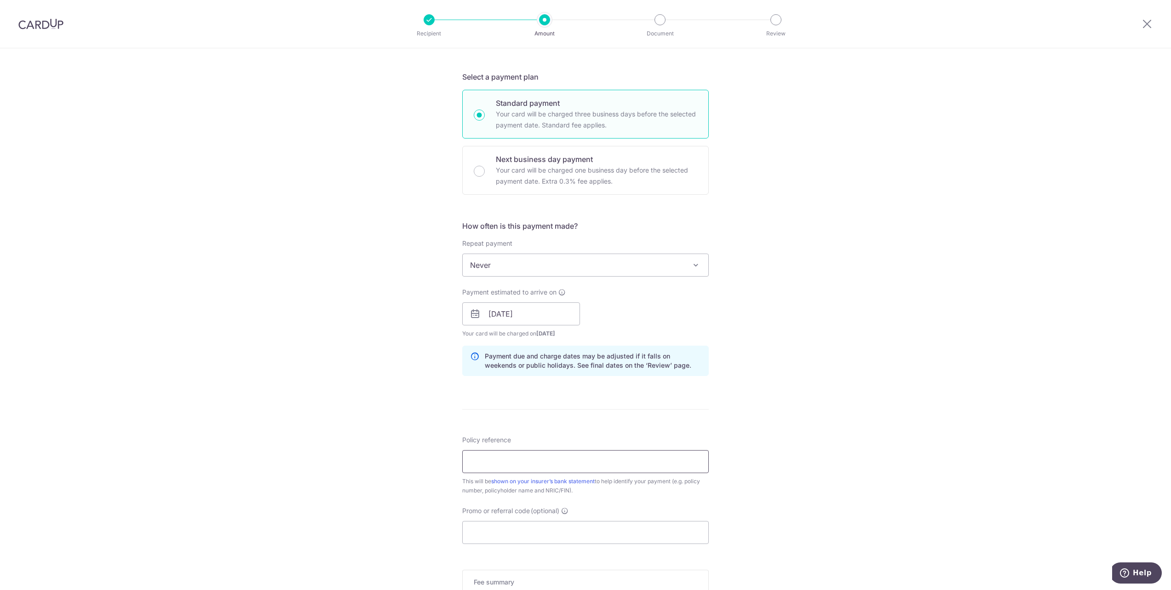  What do you see at coordinates (586, 77) in the screenshot?
I see `h5: Select a payment plan` at bounding box center [586, 77].